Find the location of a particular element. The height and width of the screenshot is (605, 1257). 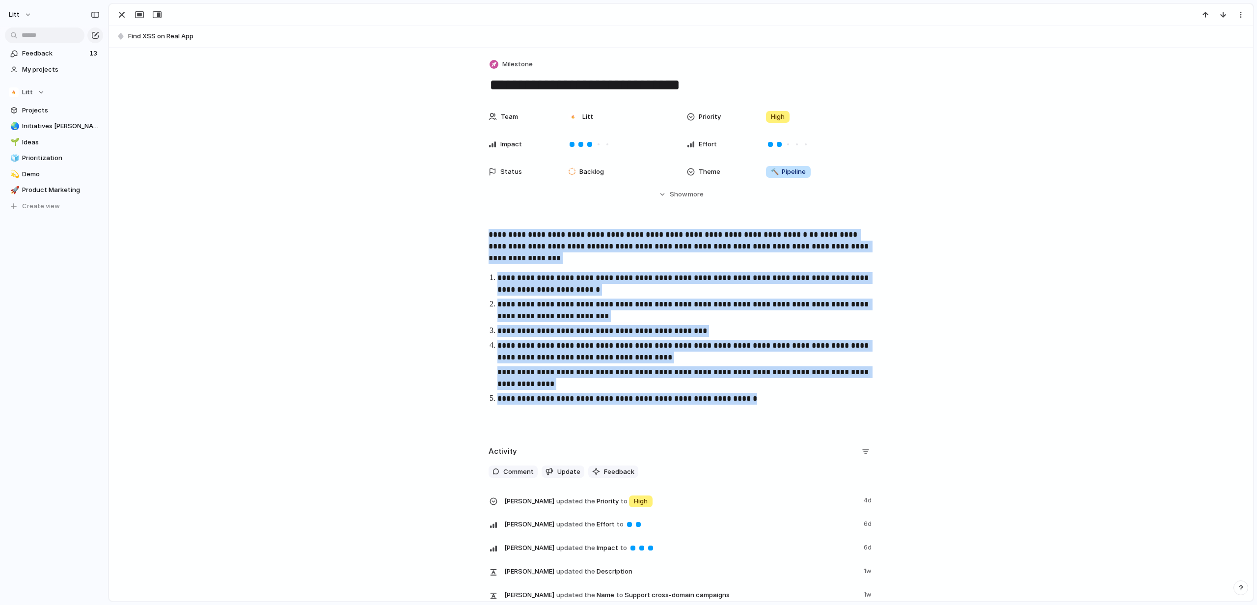

span: Update is located at coordinates (569, 472).